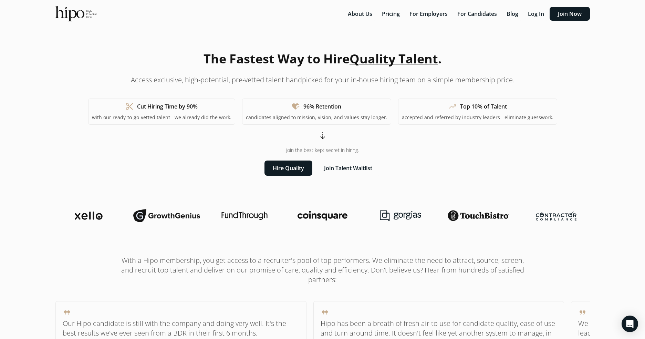 The height and width of the screenshot is (339, 645). I want to click on button: Join Now, so click(570, 14).